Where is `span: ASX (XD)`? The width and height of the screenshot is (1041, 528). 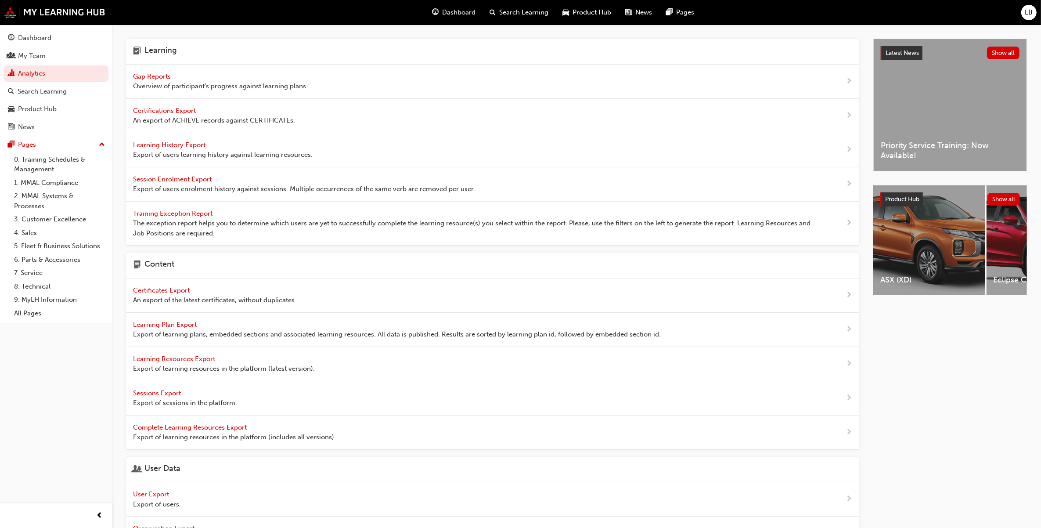 span: ASX (XD) is located at coordinates (929, 280).